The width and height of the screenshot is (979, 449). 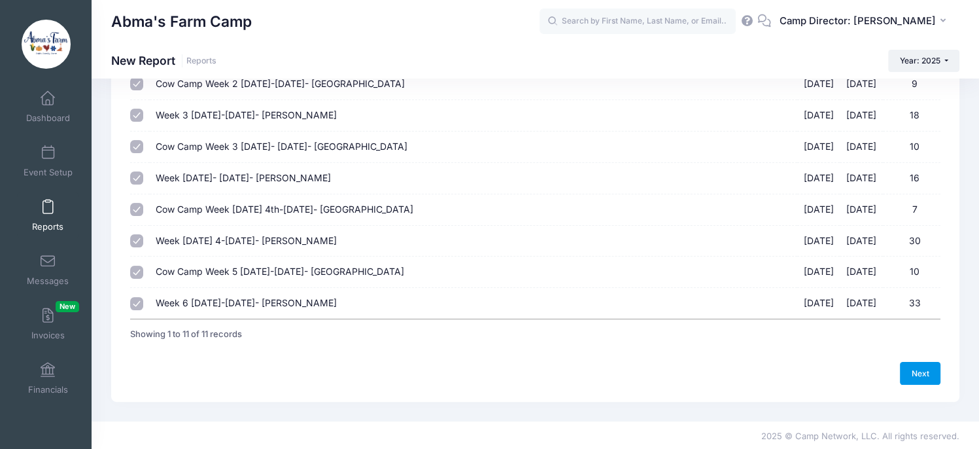 What do you see at coordinates (181, 22) in the screenshot?
I see `h1: Abma's Farm Camp` at bounding box center [181, 22].